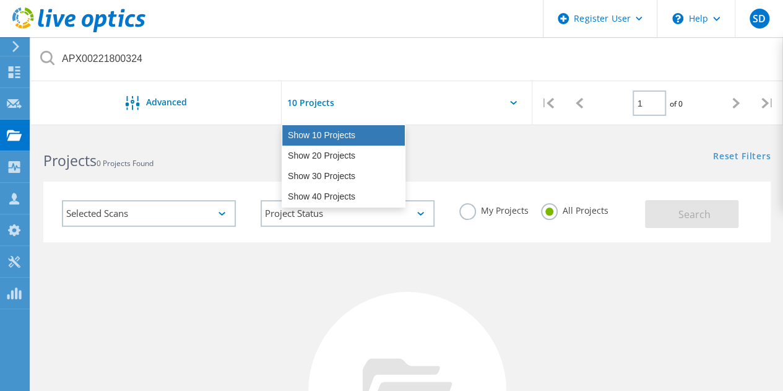  Describe the element at coordinates (125, 163) in the screenshot. I see `span: 0 Projects Found` at that location.